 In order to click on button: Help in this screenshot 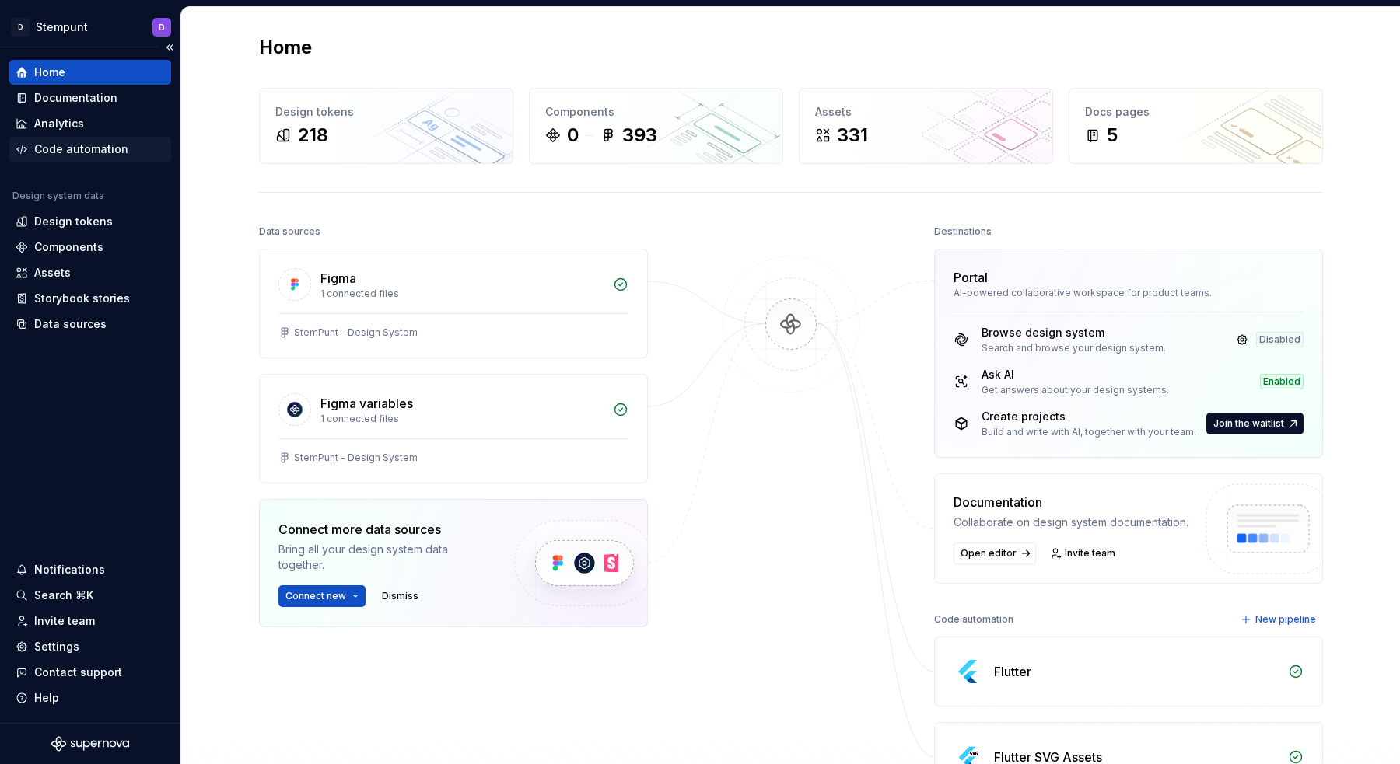, I will do `click(90, 698)`.